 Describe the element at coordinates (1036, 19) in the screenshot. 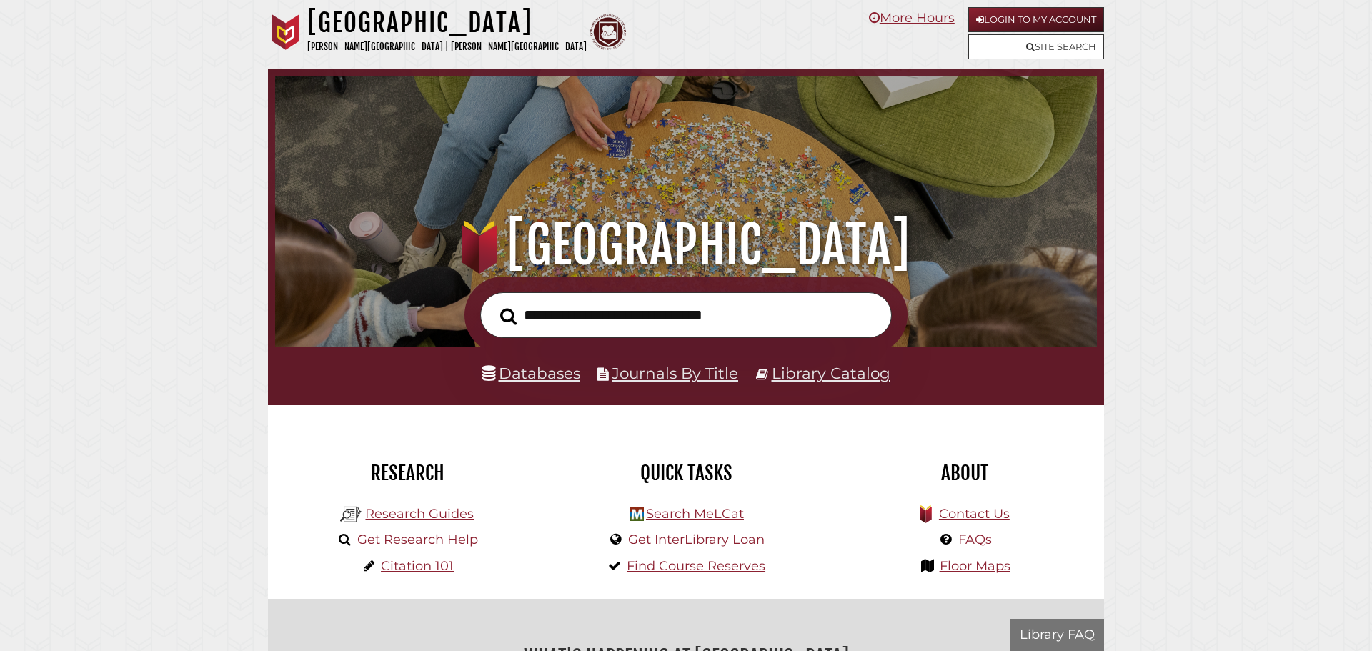

I see `a: Login to My Account` at that location.